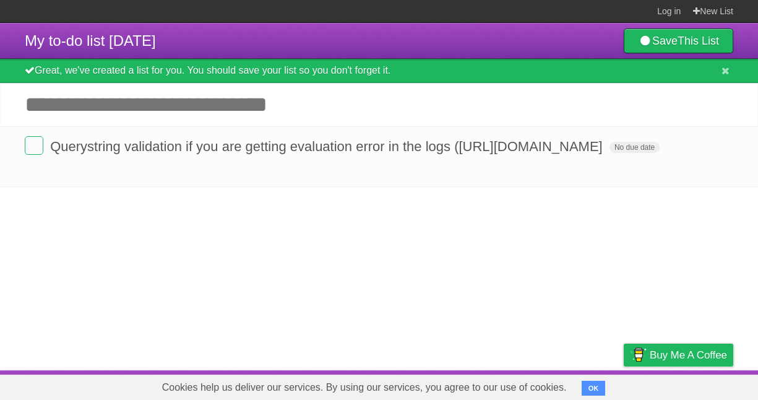 The width and height of the screenshot is (758, 400). I want to click on a: SaveThis List, so click(678, 41).